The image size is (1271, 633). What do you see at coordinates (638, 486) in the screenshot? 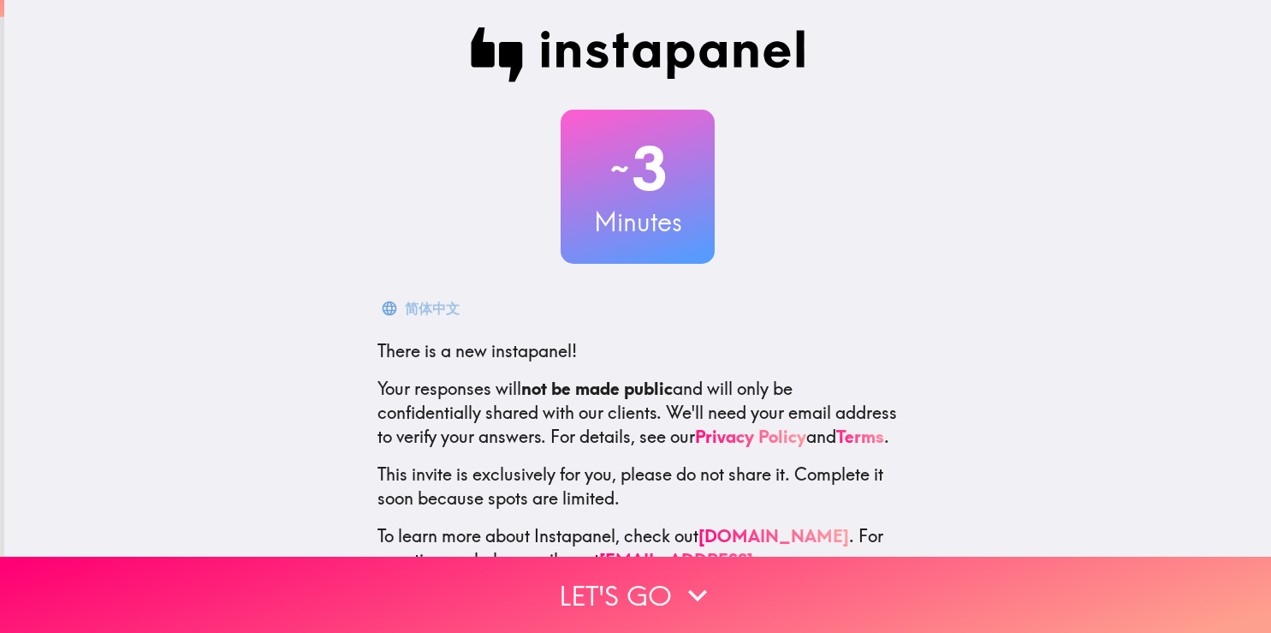
I see `p: This invite is exclusively for you, please do not share it. Complete it soon because spots are li...` at bounding box center [638, 486].